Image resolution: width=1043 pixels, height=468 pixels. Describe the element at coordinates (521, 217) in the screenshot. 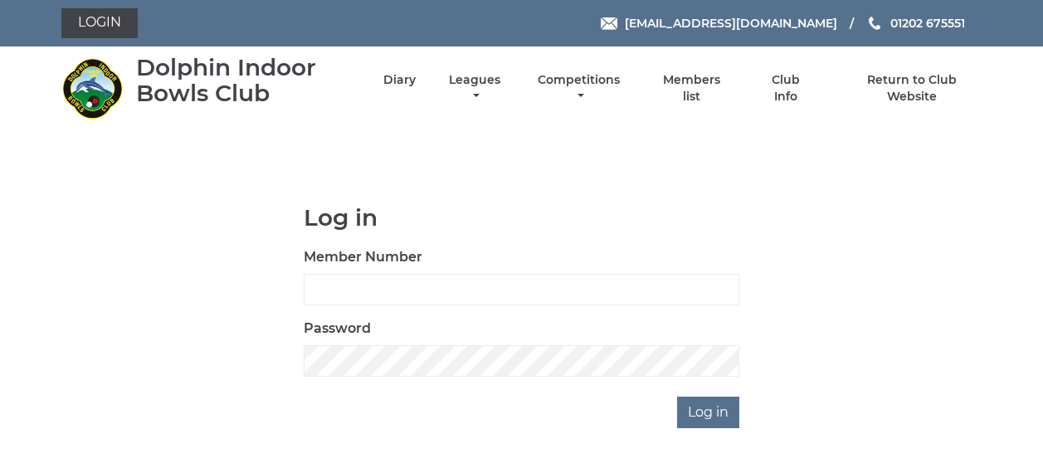

I see `h1: Log in` at that location.